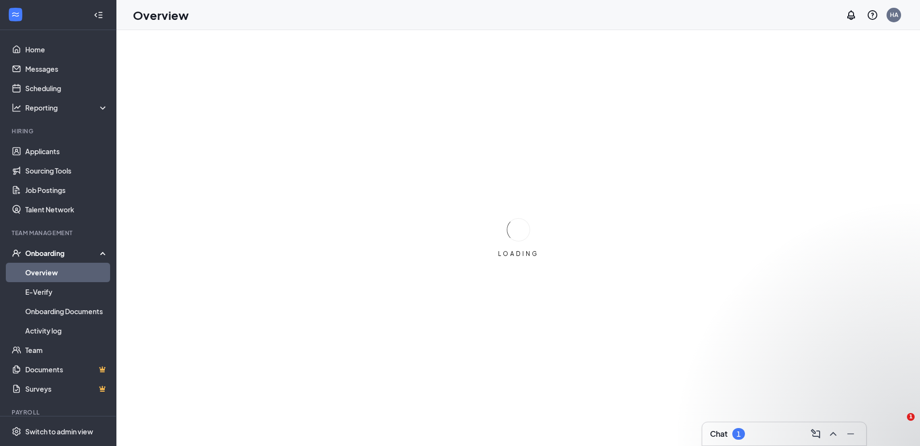 The image size is (920, 446). Describe the element at coordinates (66, 311) in the screenshot. I see `a: Onboarding Documents` at that location.